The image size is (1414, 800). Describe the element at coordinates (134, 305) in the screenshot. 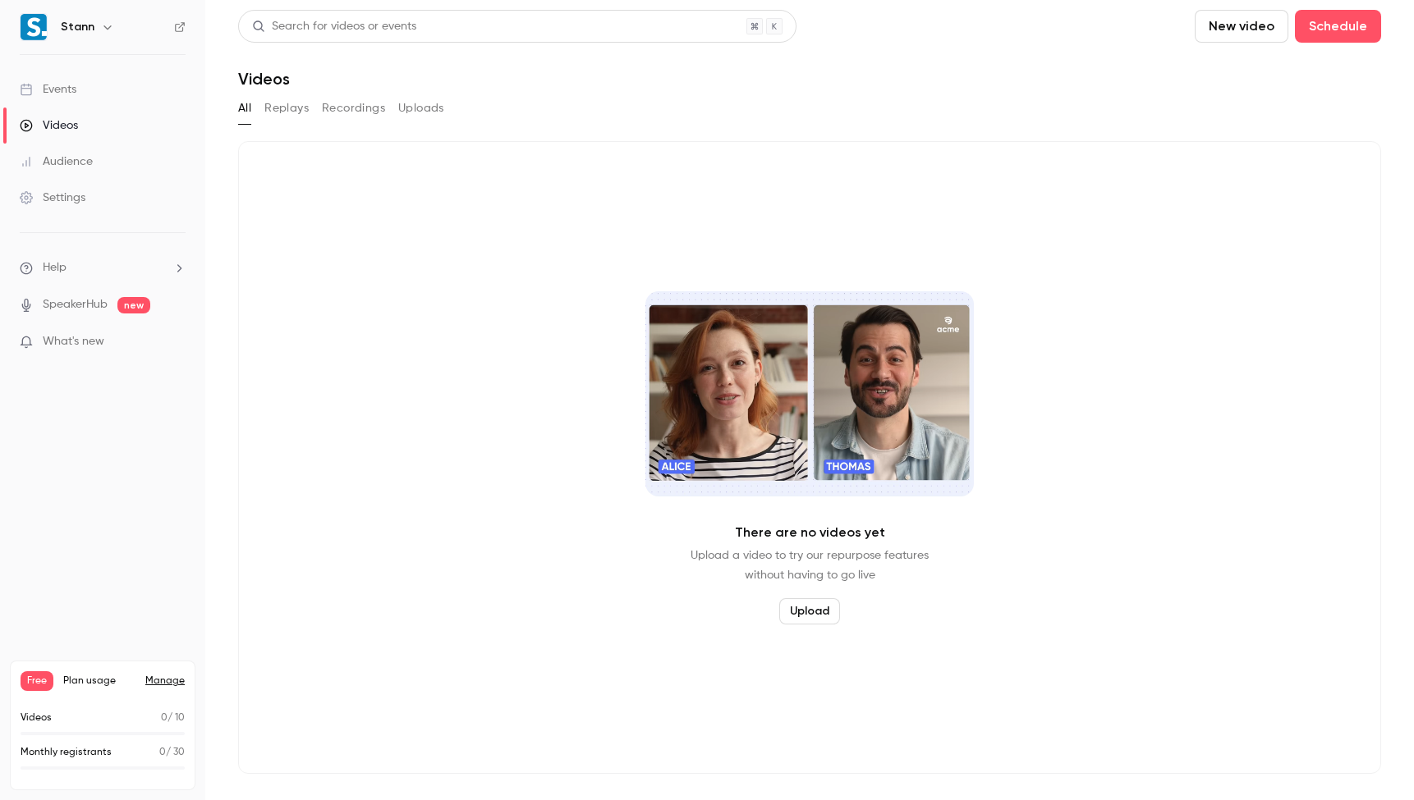

I see `span: new` at that location.